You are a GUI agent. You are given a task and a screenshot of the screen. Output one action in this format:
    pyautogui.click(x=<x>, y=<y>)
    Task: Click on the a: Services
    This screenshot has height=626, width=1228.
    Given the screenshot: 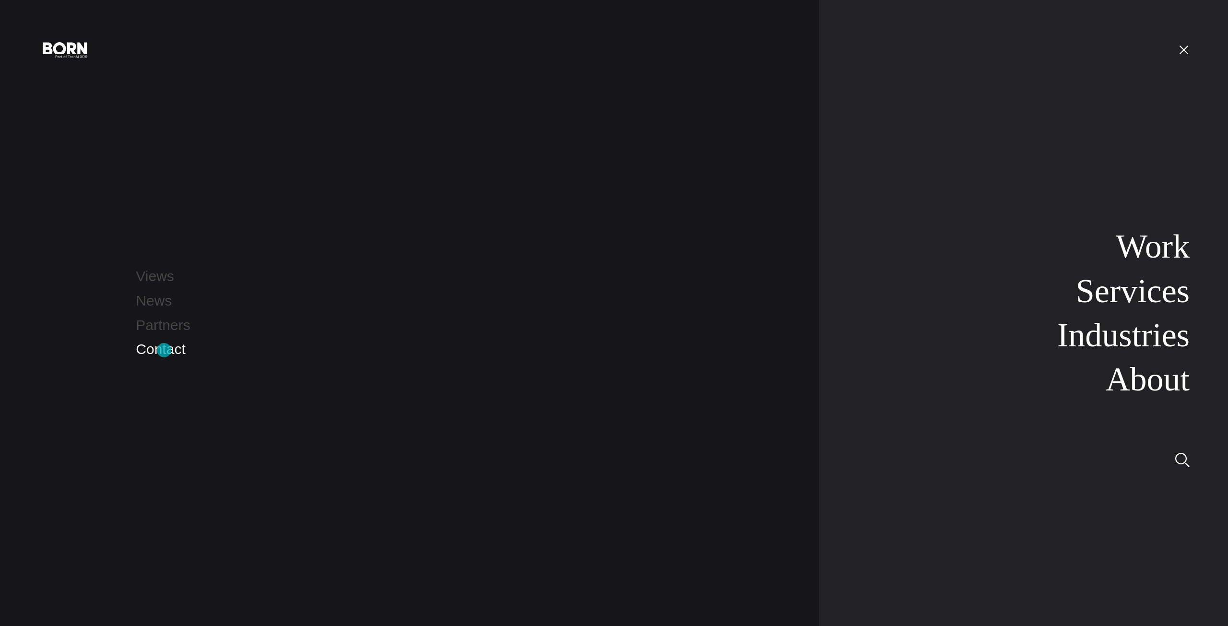 What is the action you would take?
    pyautogui.click(x=1132, y=291)
    